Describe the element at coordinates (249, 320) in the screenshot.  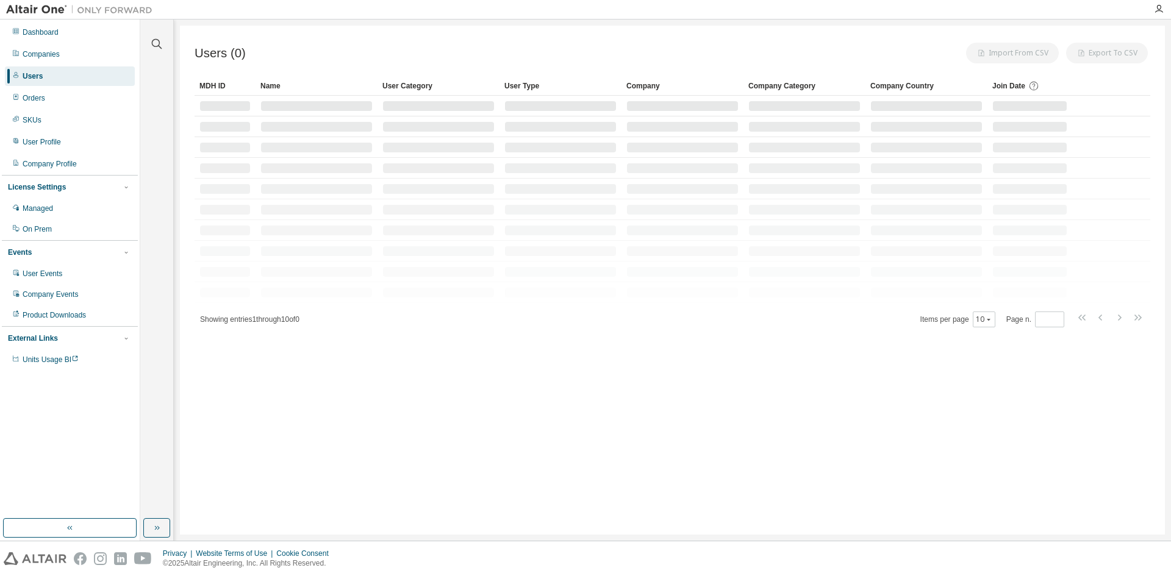
I see `span: Showing entries 1 through 10 of 0` at that location.